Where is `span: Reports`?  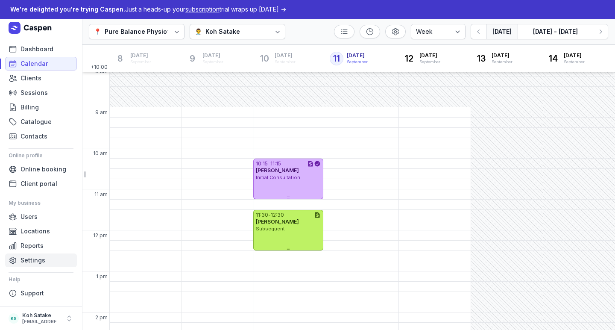
span: Reports is located at coordinates (32, 245).